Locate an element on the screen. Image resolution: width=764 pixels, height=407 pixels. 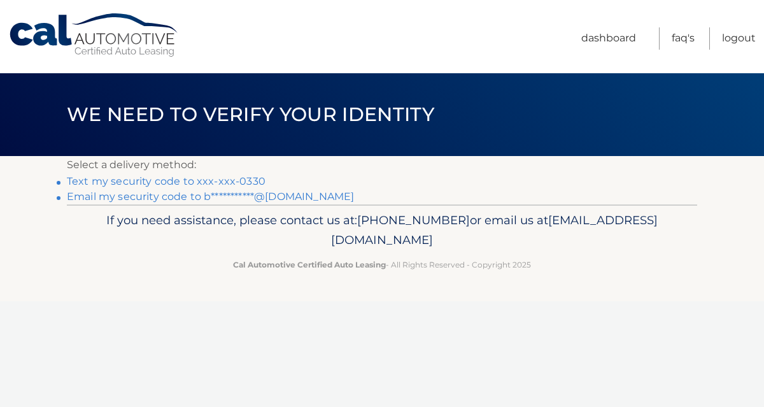
p: Select a delivery method: is located at coordinates (382, 165).